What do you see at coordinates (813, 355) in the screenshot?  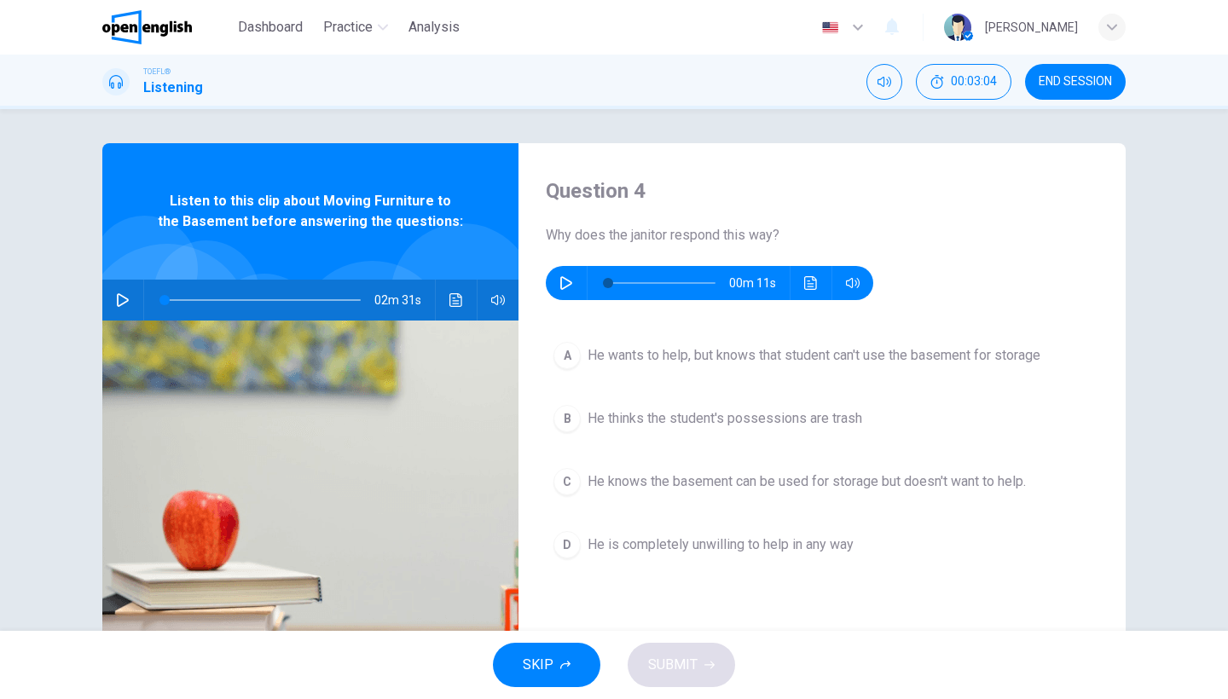 I see `span: He wants to help, but knows that student can't use the basement for storage` at bounding box center [813, 355].